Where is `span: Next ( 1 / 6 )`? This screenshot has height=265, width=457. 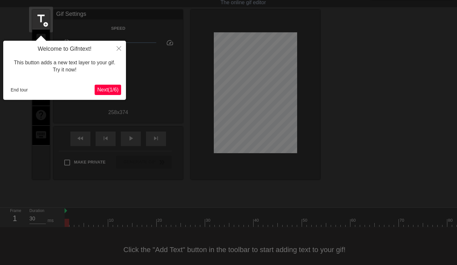
span: Next ( 1 / 6 ) is located at coordinates (108, 90).